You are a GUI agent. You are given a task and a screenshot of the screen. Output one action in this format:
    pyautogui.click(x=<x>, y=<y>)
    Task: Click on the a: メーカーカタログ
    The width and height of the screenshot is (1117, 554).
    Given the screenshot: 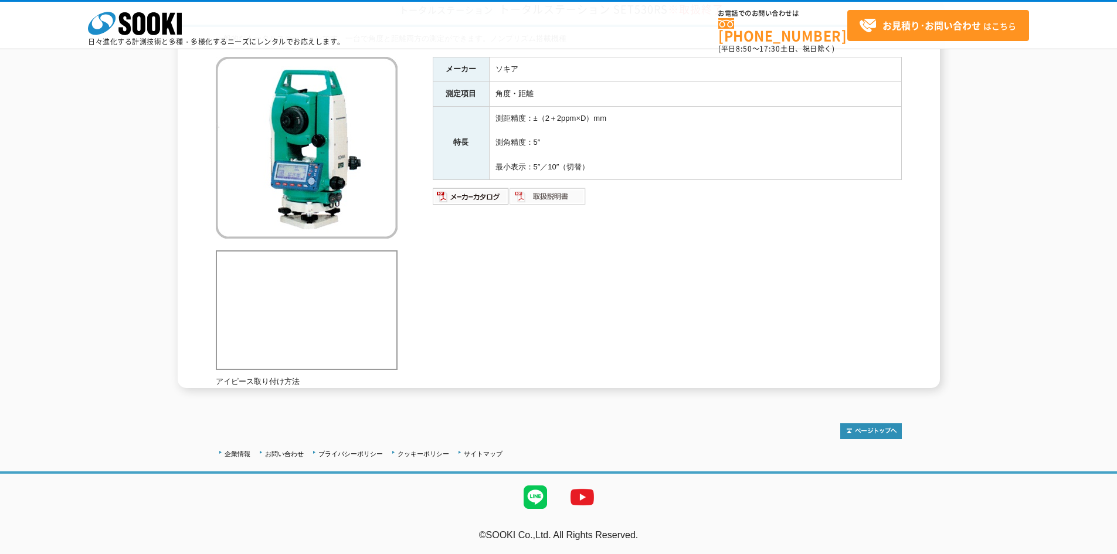 What is the action you would take?
    pyautogui.click(x=471, y=199)
    